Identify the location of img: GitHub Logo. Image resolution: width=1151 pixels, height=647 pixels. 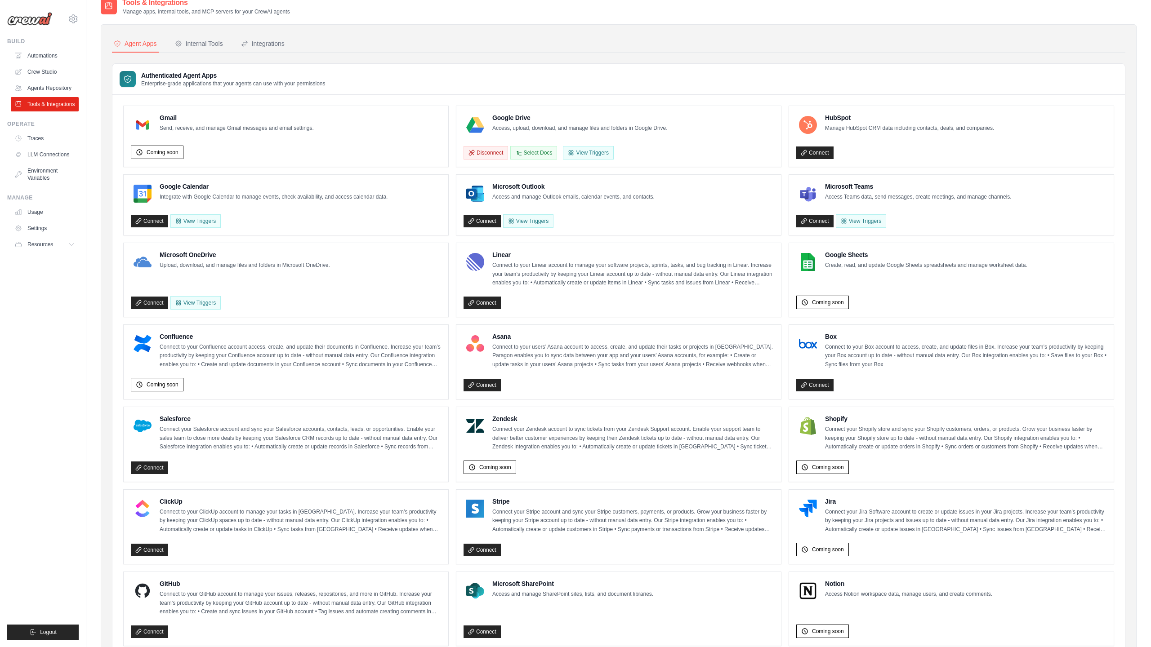
(142, 591).